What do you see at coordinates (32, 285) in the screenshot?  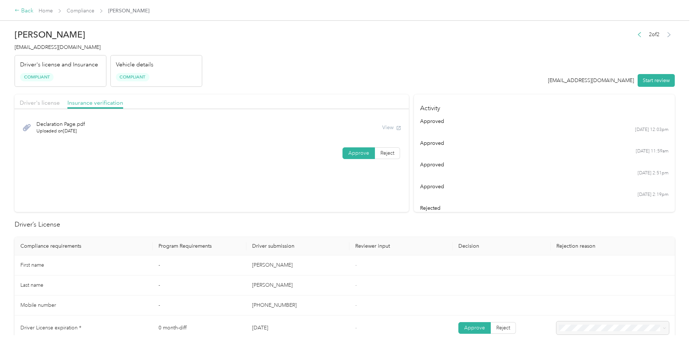 I see `span: Last name` at bounding box center [32, 285].